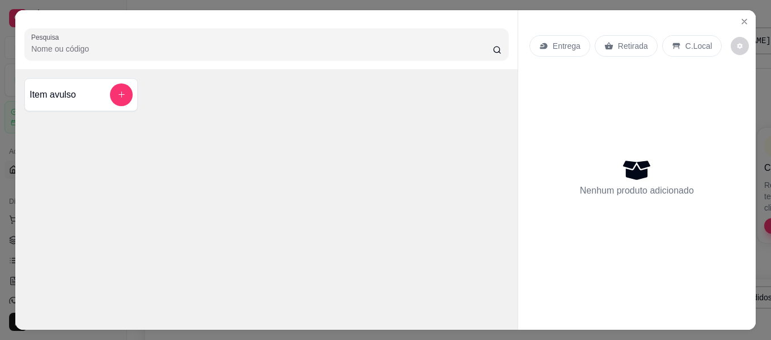 The width and height of the screenshot is (771, 340). What do you see at coordinates (740, 46) in the screenshot?
I see `button: decrease-product-quantity` at bounding box center [740, 46].